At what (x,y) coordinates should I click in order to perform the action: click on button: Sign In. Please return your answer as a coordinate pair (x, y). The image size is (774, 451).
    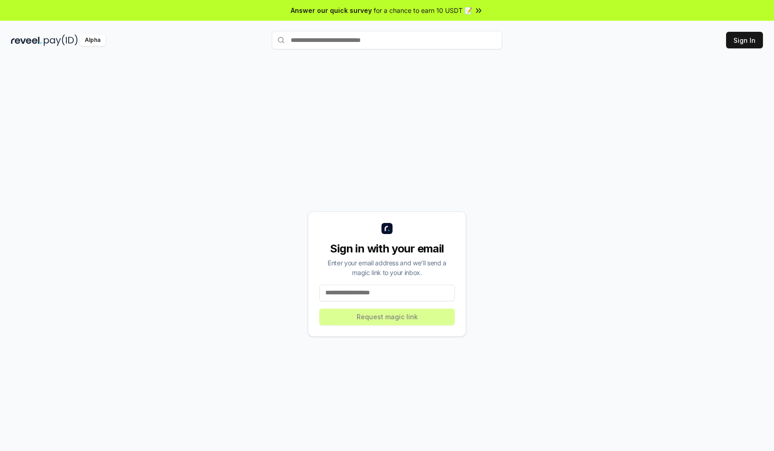
    Looking at the image, I should click on (745, 40).